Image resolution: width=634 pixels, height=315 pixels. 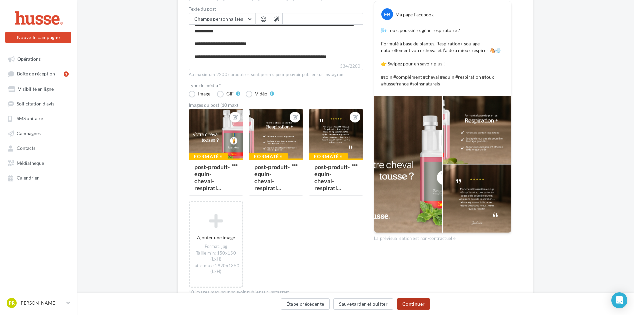 What do you see at coordinates (38, 59) in the screenshot?
I see `a: Opérations` at bounding box center [38, 59].